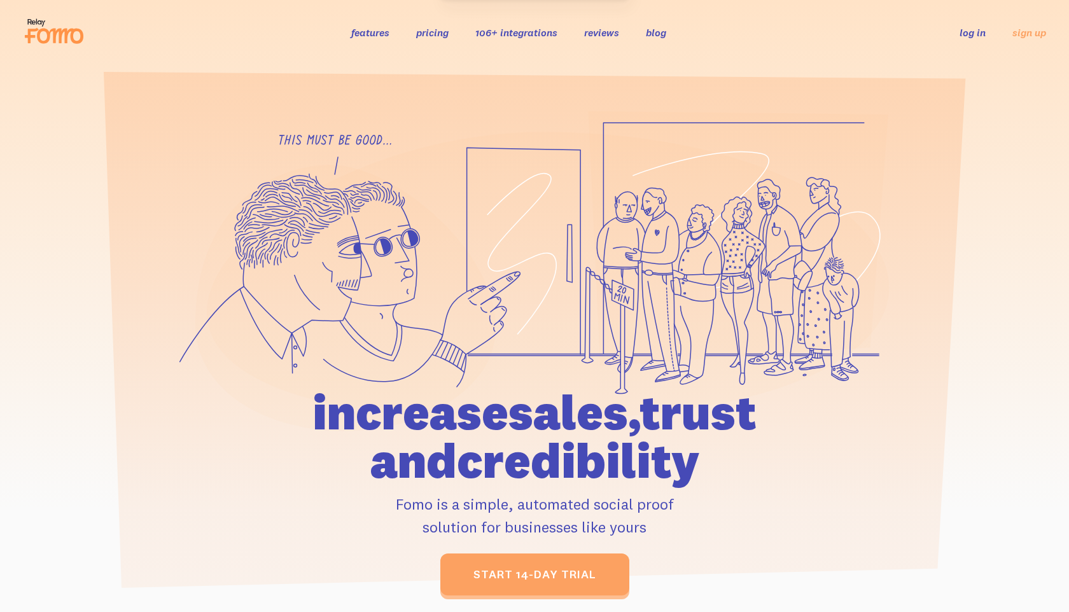 The height and width of the screenshot is (612, 1069). I want to click on p: Fomo is a simple, automated social proof solution for businesses like yours, so click(534, 515).